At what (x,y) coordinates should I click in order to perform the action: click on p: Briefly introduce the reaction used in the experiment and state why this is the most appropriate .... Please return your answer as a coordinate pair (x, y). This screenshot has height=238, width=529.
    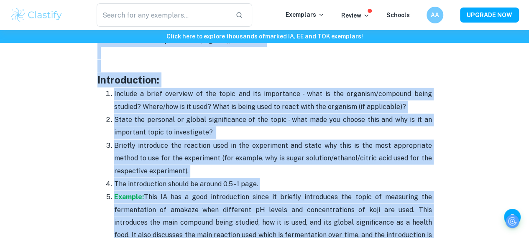
    Looking at the image, I should click on (273, 158).